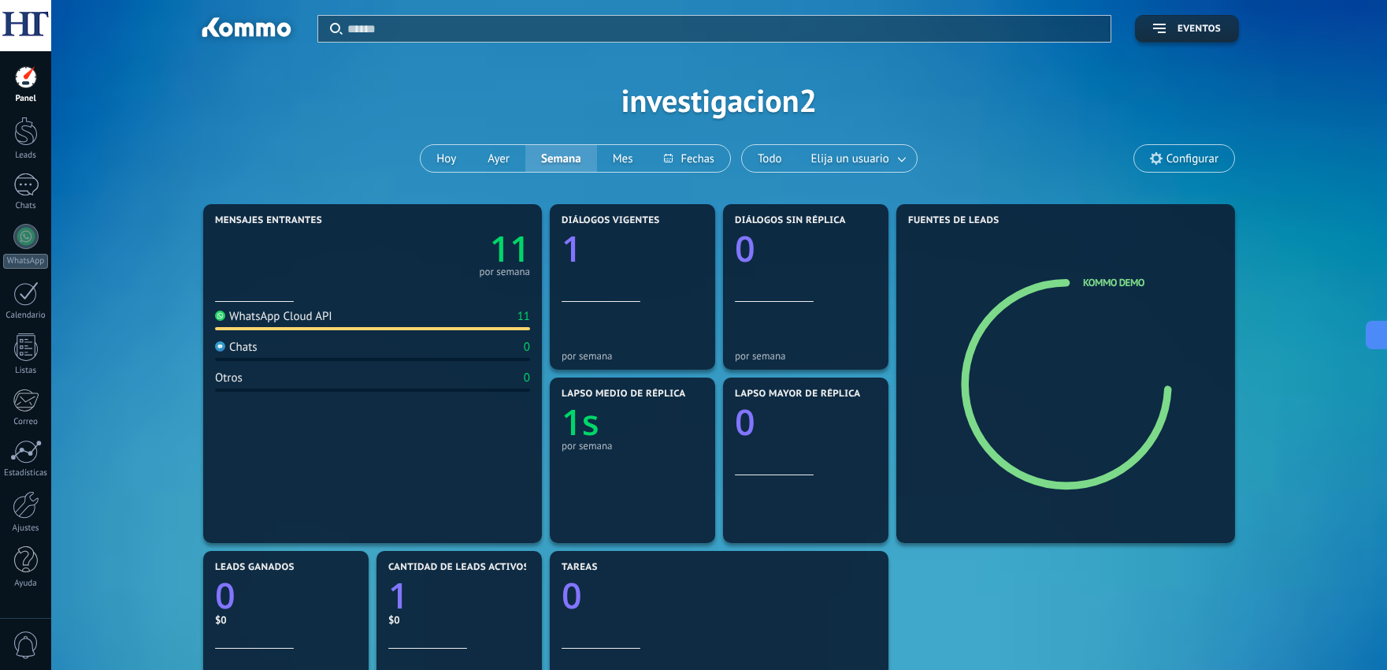  I want to click on span: Lapso medio de réplica, so click(624, 394).